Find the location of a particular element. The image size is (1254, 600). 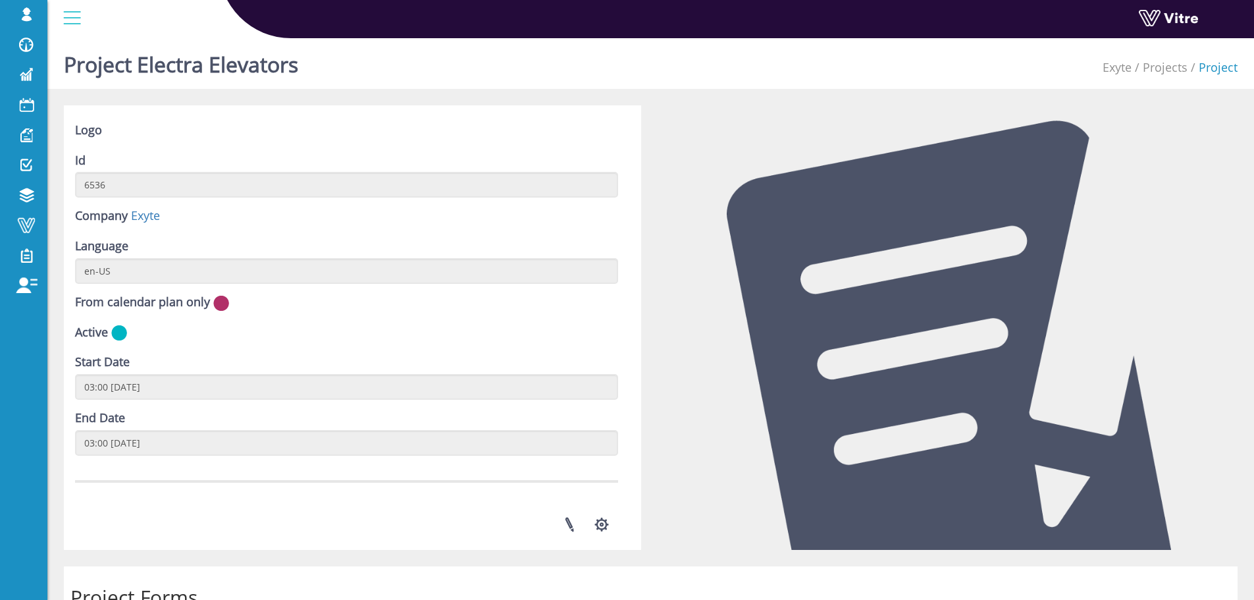

li: Project is located at coordinates (1212, 68).